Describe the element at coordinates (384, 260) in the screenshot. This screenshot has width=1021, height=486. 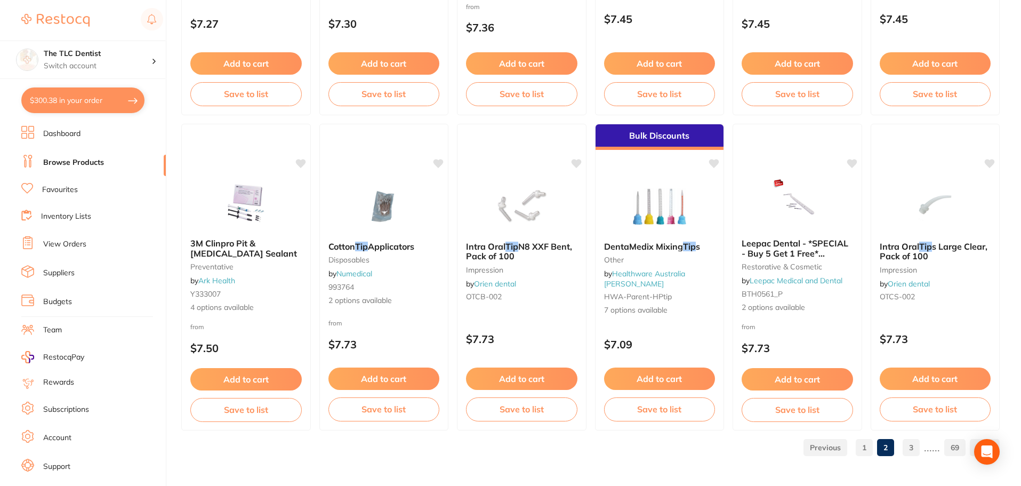
I see `small: disposables` at that location.